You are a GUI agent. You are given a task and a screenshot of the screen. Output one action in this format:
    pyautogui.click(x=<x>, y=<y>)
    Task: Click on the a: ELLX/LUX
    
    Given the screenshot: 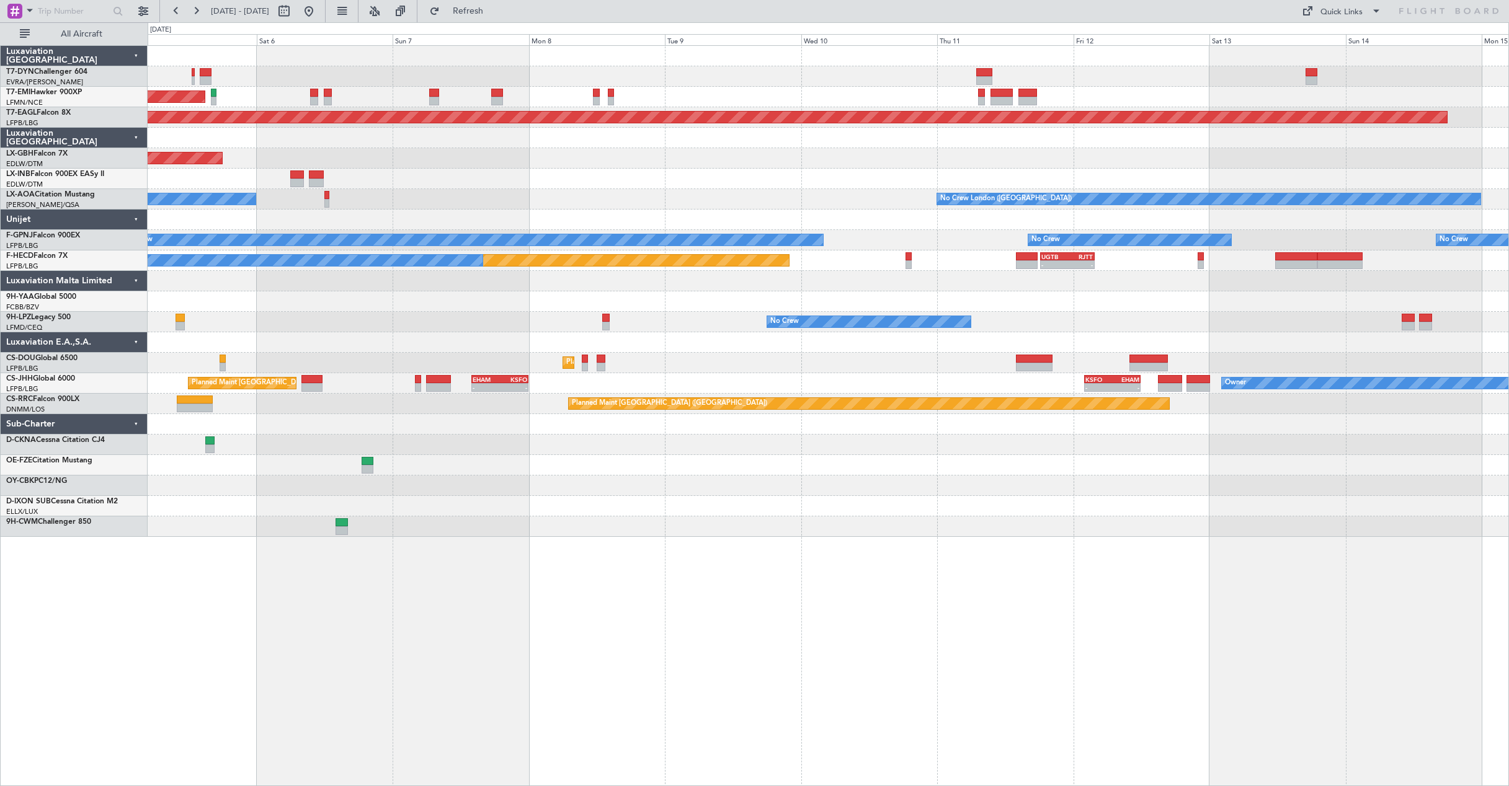 What is the action you would take?
    pyautogui.click(x=22, y=512)
    